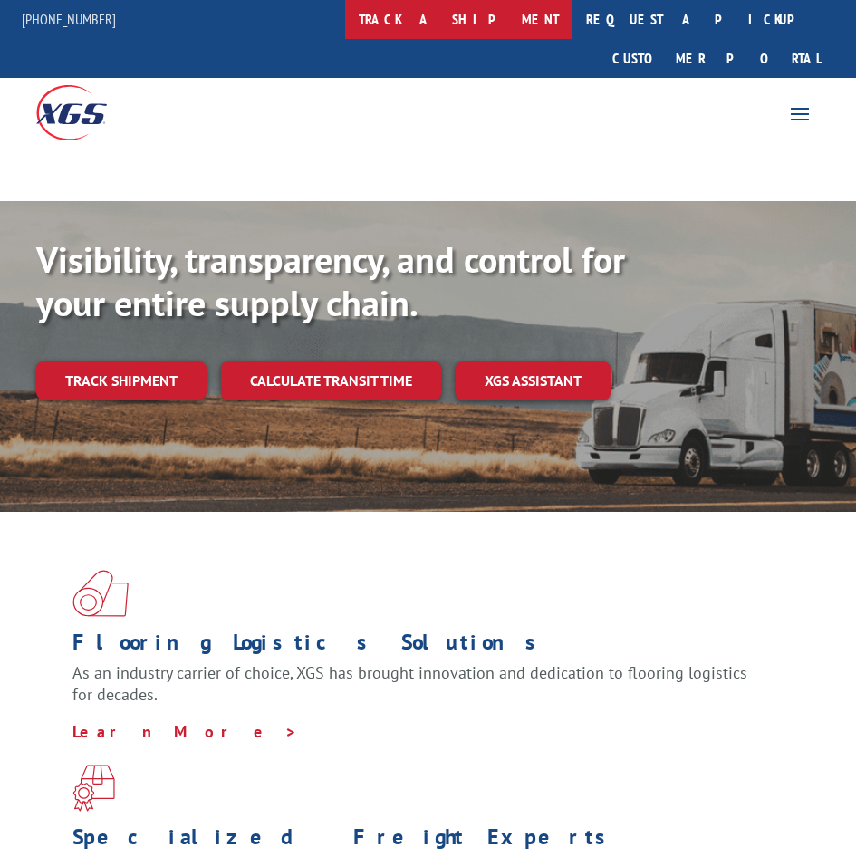 The image size is (856, 857). Describe the element at coordinates (331, 281) in the screenshot. I see `b: Visibility, transparency, and control for your entire supply chain.` at that location.